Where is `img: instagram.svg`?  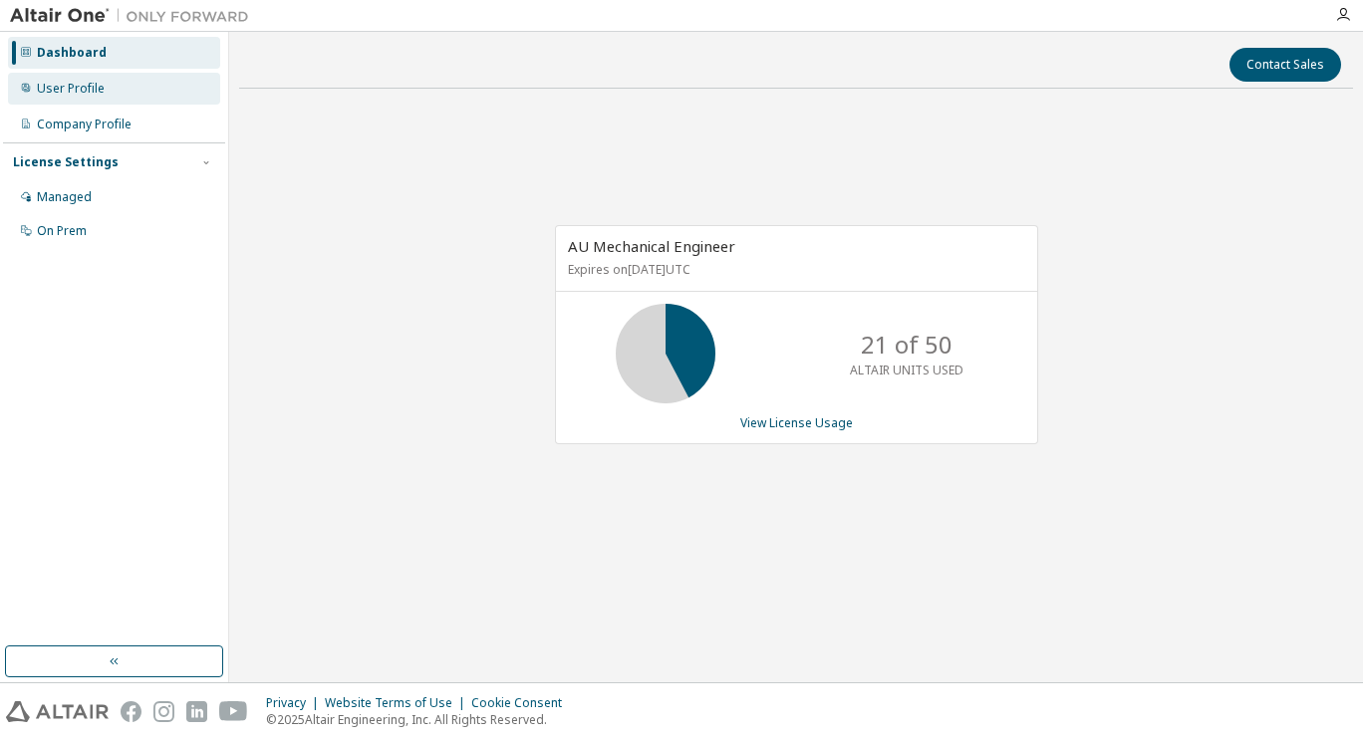 img: instagram.svg is located at coordinates (163, 711).